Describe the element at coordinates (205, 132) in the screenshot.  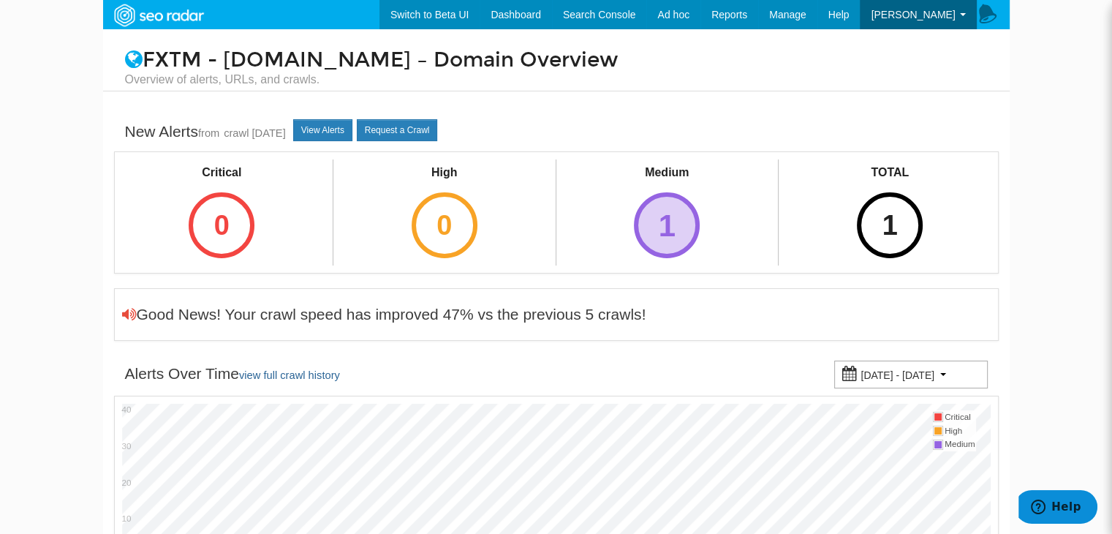
I see `div: New Alerts` at that location.